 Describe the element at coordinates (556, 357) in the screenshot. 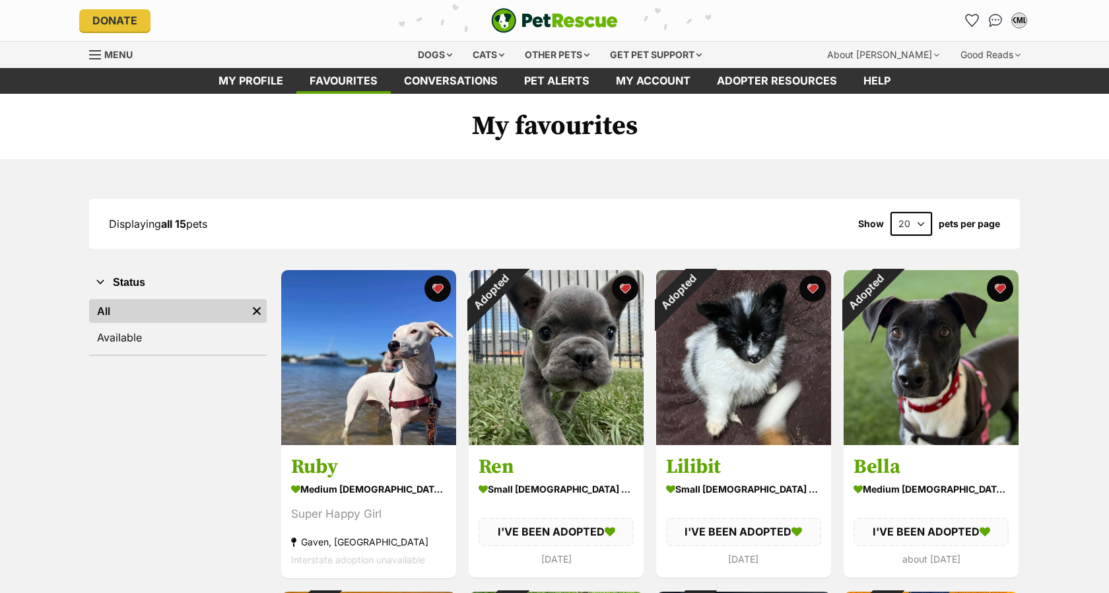

I see `img: Ren` at that location.